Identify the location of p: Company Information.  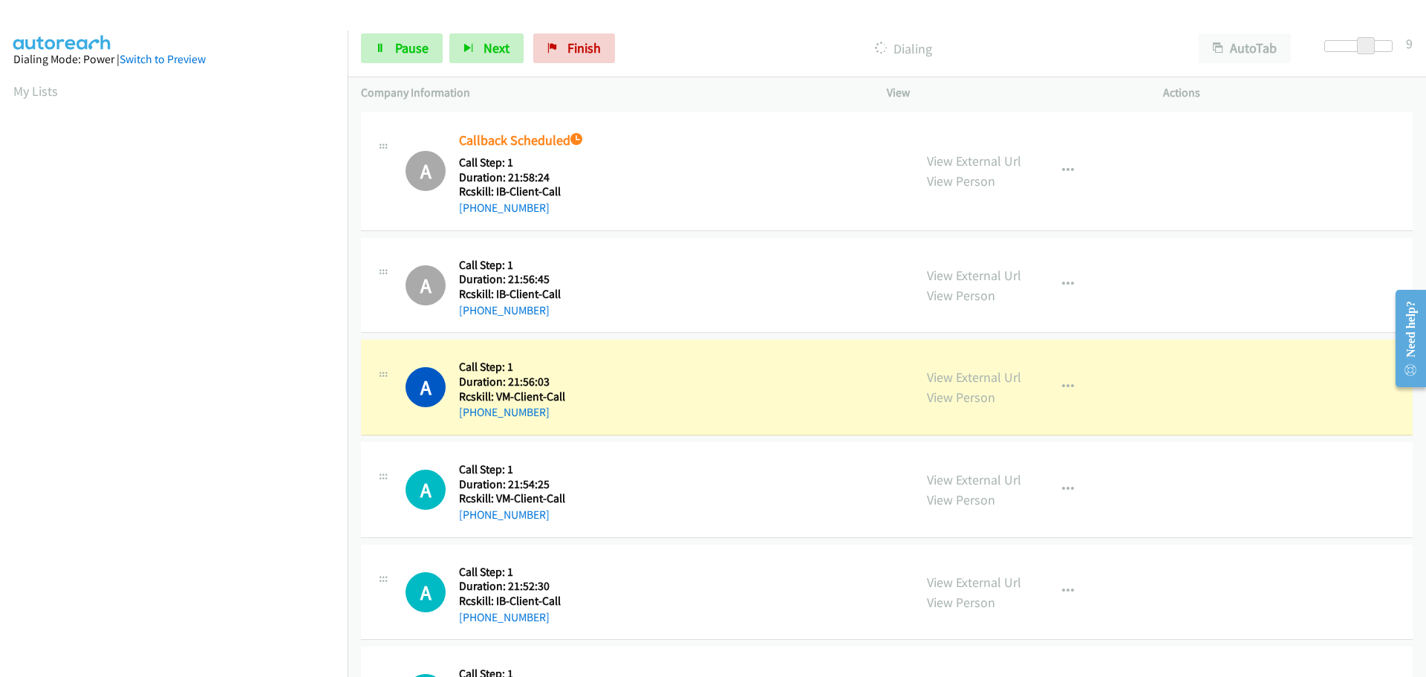
(610, 93).